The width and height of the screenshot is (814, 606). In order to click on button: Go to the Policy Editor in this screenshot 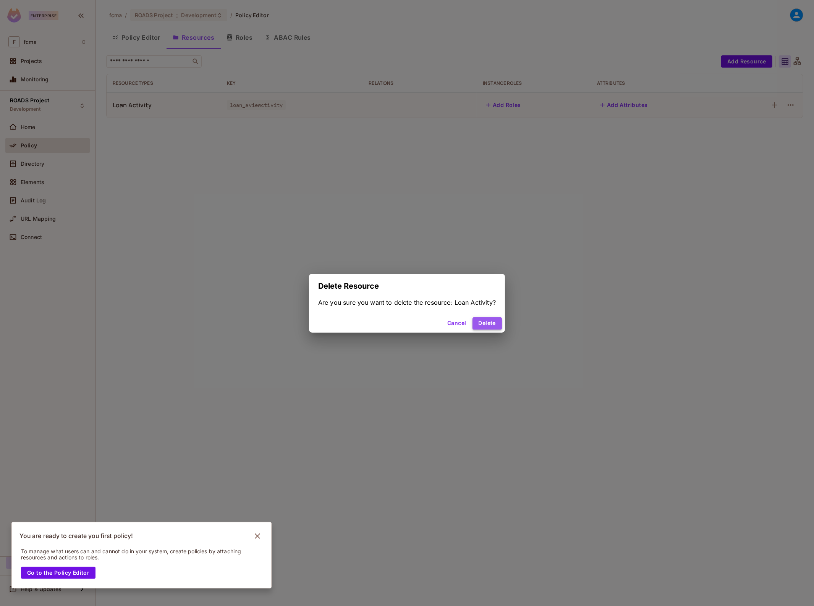, I will do `click(58, 573)`.